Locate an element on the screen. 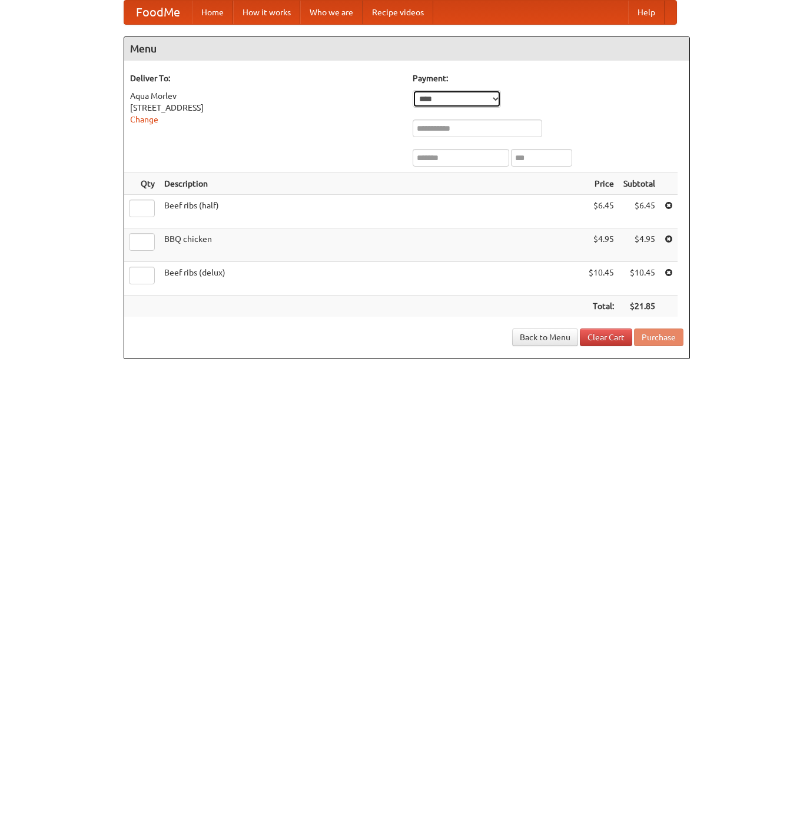 Image resolution: width=800 pixels, height=833 pixels. a: Clear Cart is located at coordinates (606, 337).